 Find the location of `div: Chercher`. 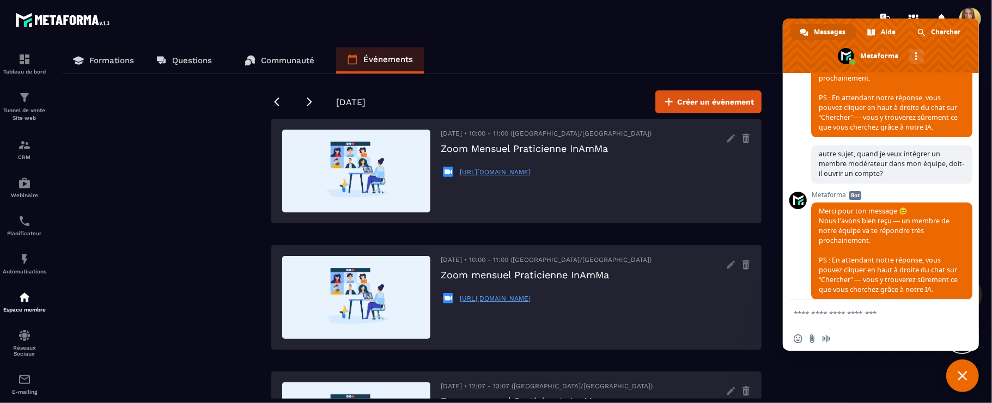

div: Chercher is located at coordinates (939, 32).